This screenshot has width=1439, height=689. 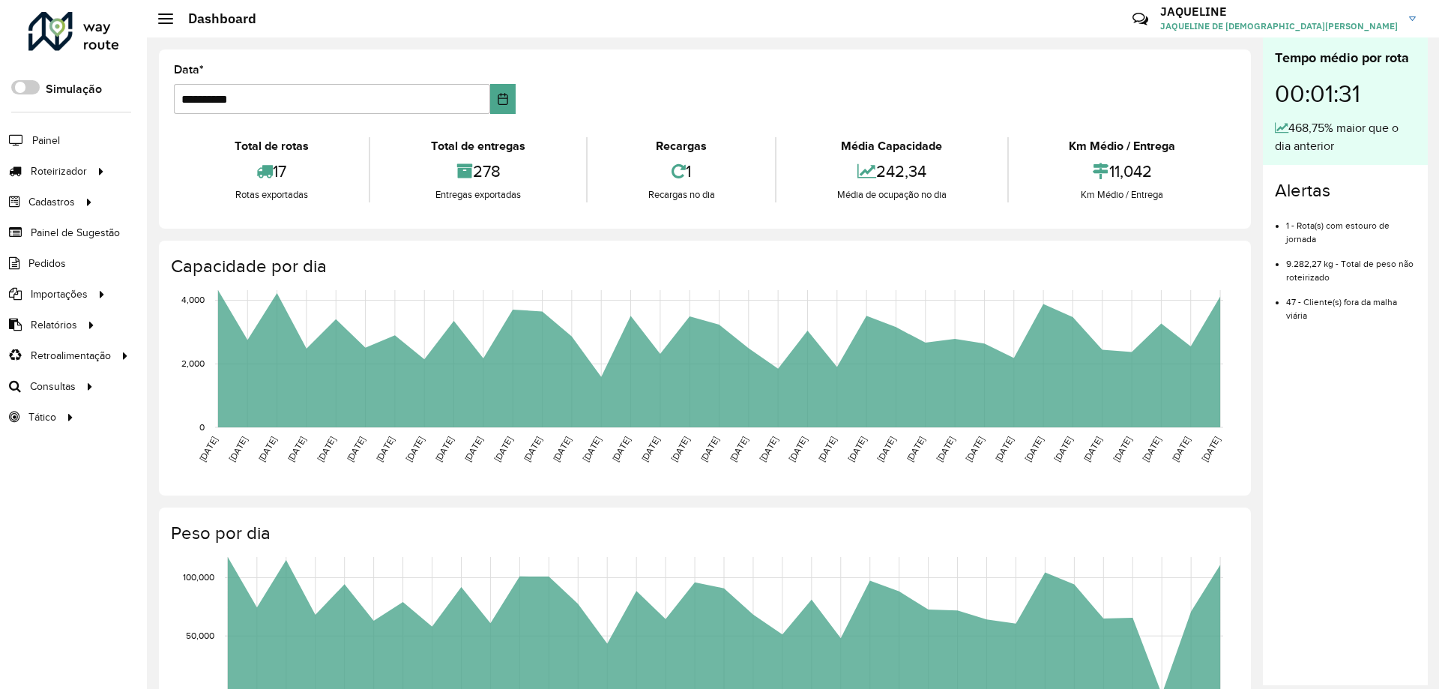 What do you see at coordinates (503, 99) in the screenshot?
I see `button: Choose Date` at bounding box center [503, 99].